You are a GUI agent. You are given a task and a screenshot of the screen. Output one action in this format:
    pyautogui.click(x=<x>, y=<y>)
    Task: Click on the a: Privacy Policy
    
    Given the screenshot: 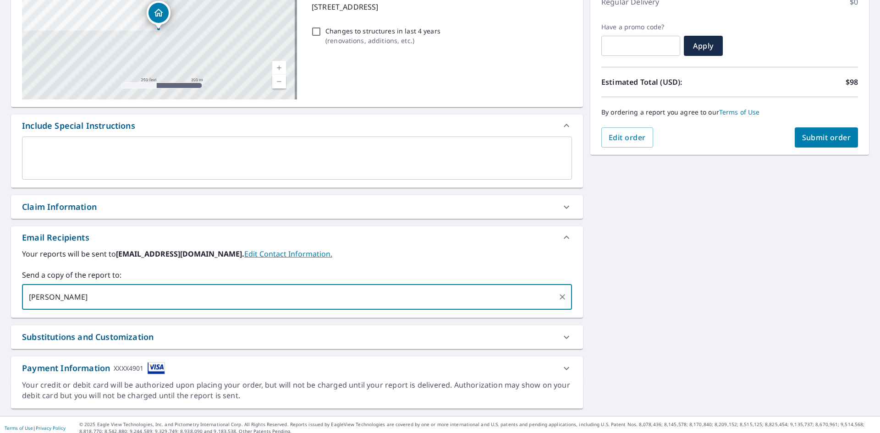 What is the action you would take?
    pyautogui.click(x=50, y=428)
    